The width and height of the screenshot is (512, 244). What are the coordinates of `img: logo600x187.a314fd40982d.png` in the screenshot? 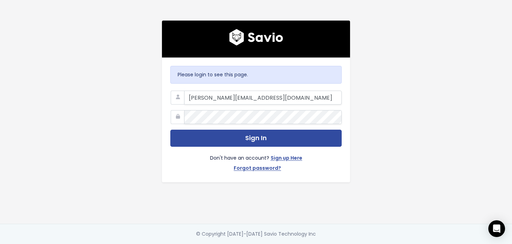 It's located at (256, 37).